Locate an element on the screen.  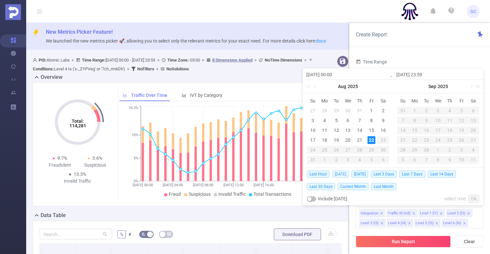
span: 13.3% is located at coordinates (80, 174).